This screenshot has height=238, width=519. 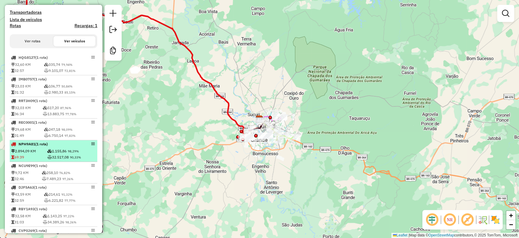 What do you see at coordinates (27, 222) in the screenshot?
I see `td: 31:03` at bounding box center [27, 222].